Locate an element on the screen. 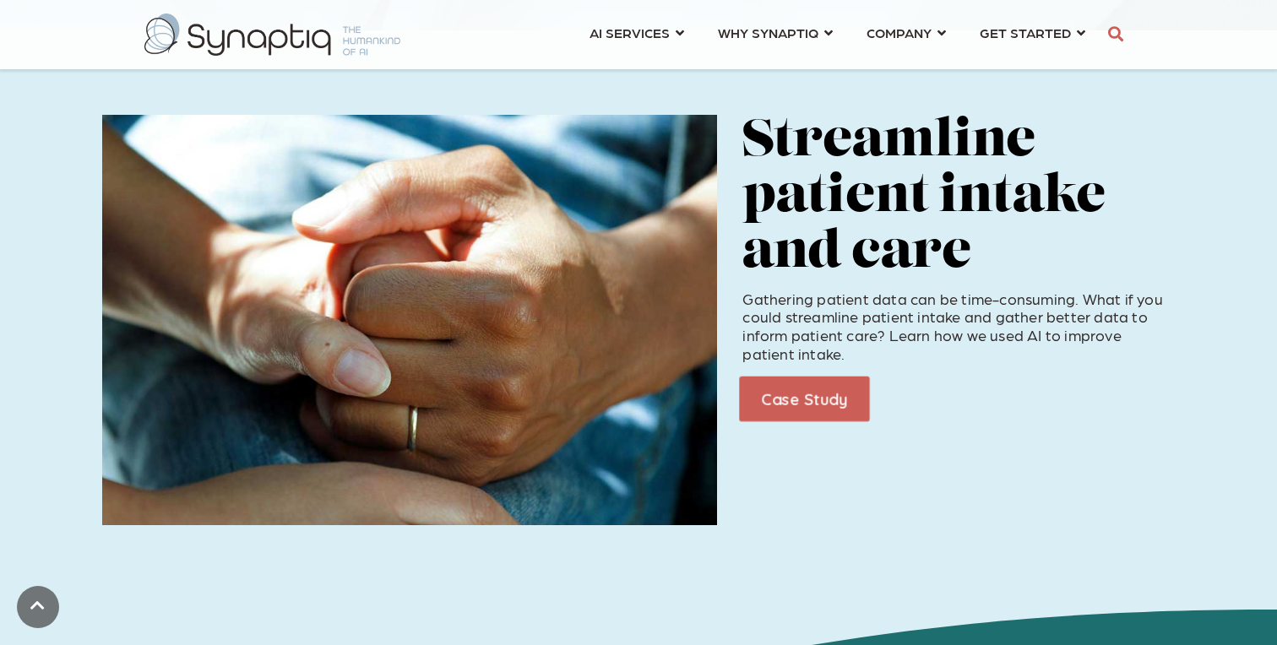 Image resolution: width=1277 pixels, height=645 pixels. a: synaptiq logo-2 is located at coordinates (272, 35).